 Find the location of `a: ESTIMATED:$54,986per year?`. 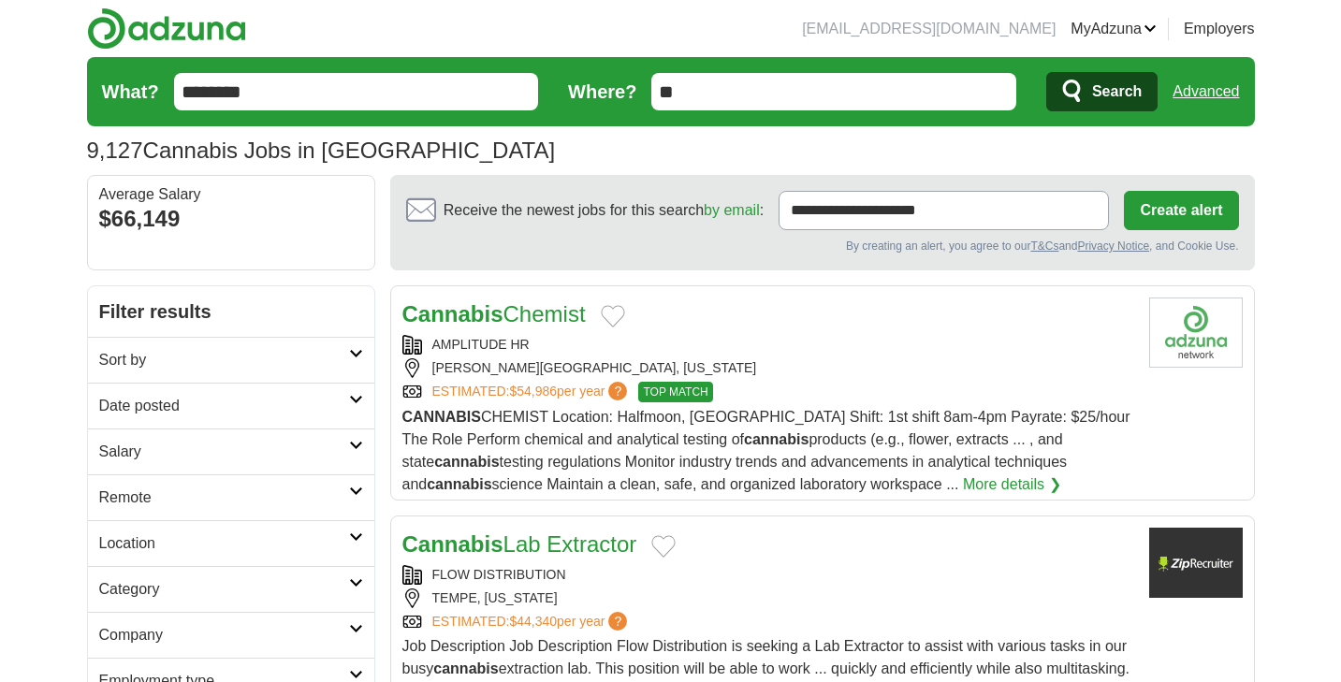

a: ESTIMATED:$54,986per year? is located at coordinates (531, 392).